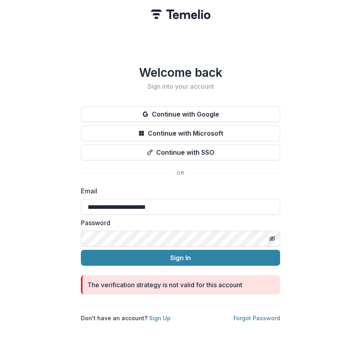 This screenshot has width=361, height=362. I want to click on label: Password, so click(178, 223).